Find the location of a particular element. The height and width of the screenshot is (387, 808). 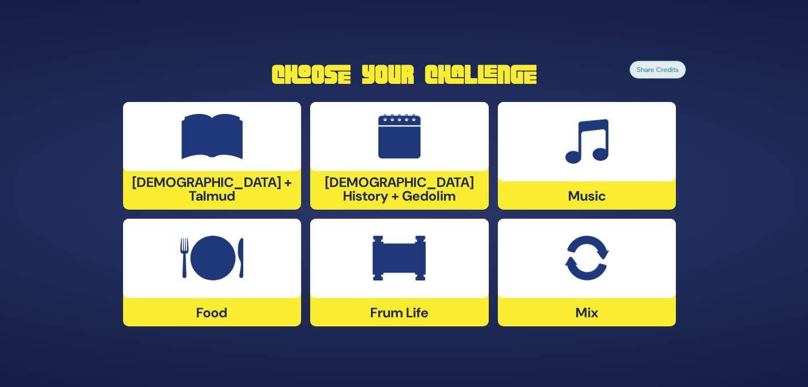

img: Food is located at coordinates (212, 259).